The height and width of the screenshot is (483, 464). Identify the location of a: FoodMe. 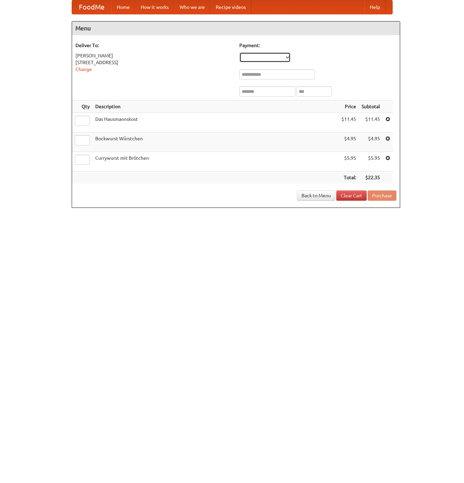
(91, 7).